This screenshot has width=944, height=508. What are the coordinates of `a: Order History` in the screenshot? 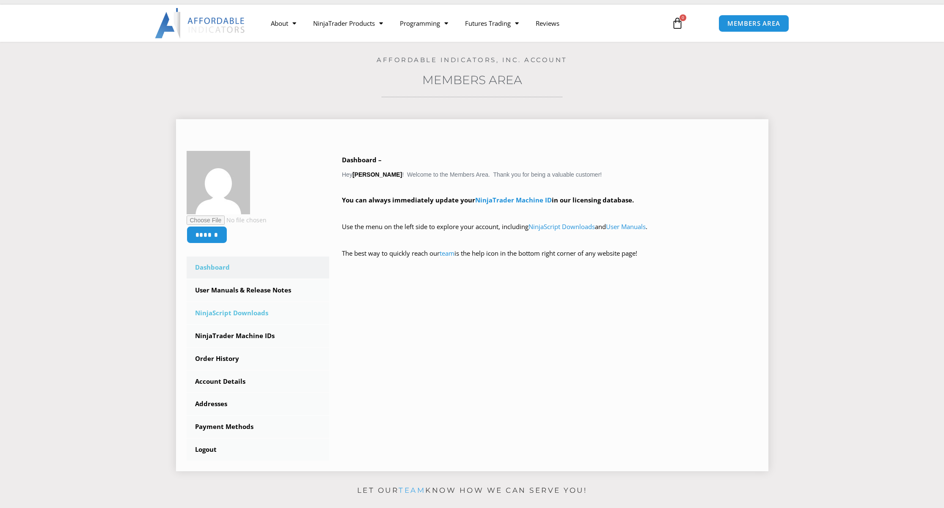 It's located at (258, 359).